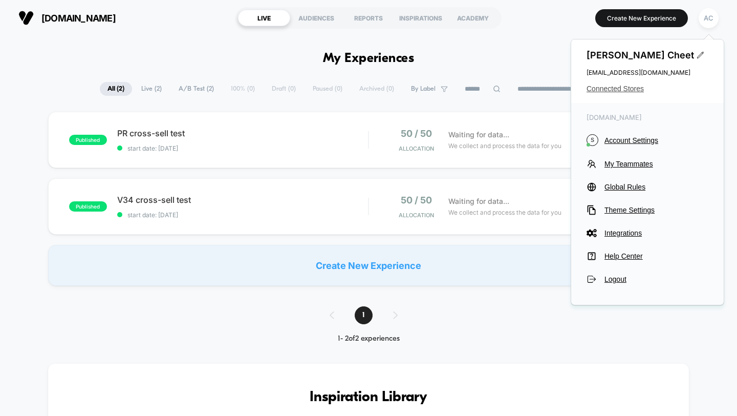 This screenshot has width=737, height=416. I want to click on span: All ( 2 ), so click(116, 89).